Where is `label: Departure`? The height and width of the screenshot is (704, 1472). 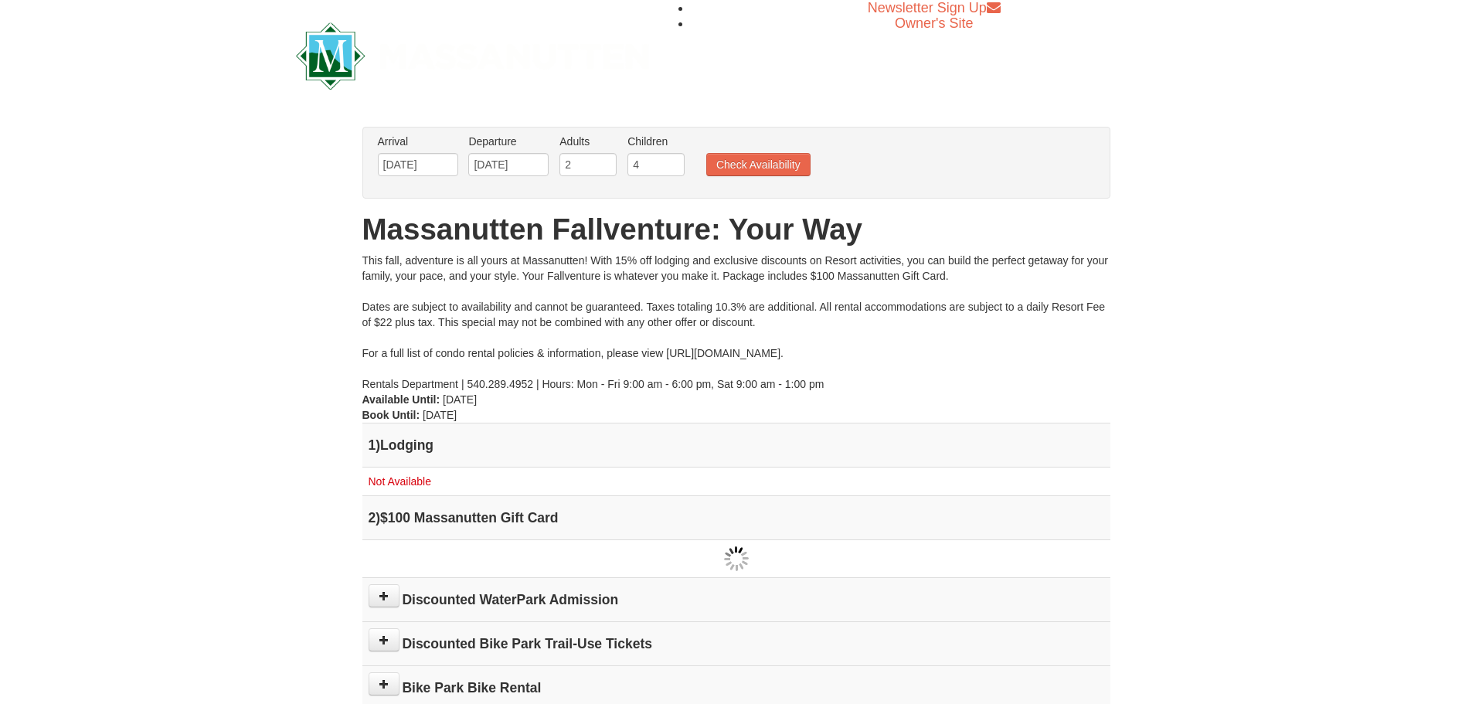 label: Departure is located at coordinates (509, 141).